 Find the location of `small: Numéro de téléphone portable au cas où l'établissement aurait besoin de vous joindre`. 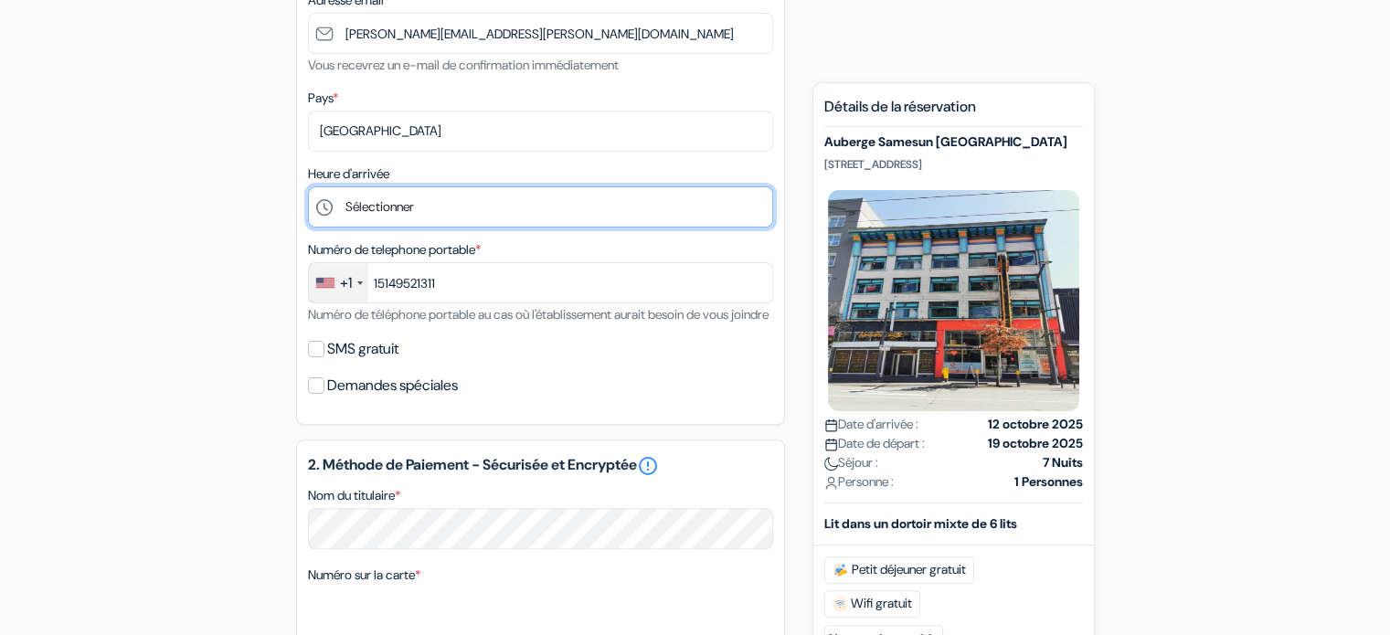

small: Numéro de téléphone portable au cas où l'établissement aurait besoin de vous joindre is located at coordinates (538, 314).